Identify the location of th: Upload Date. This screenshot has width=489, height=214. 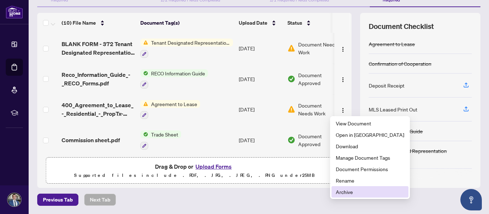
(260, 23).